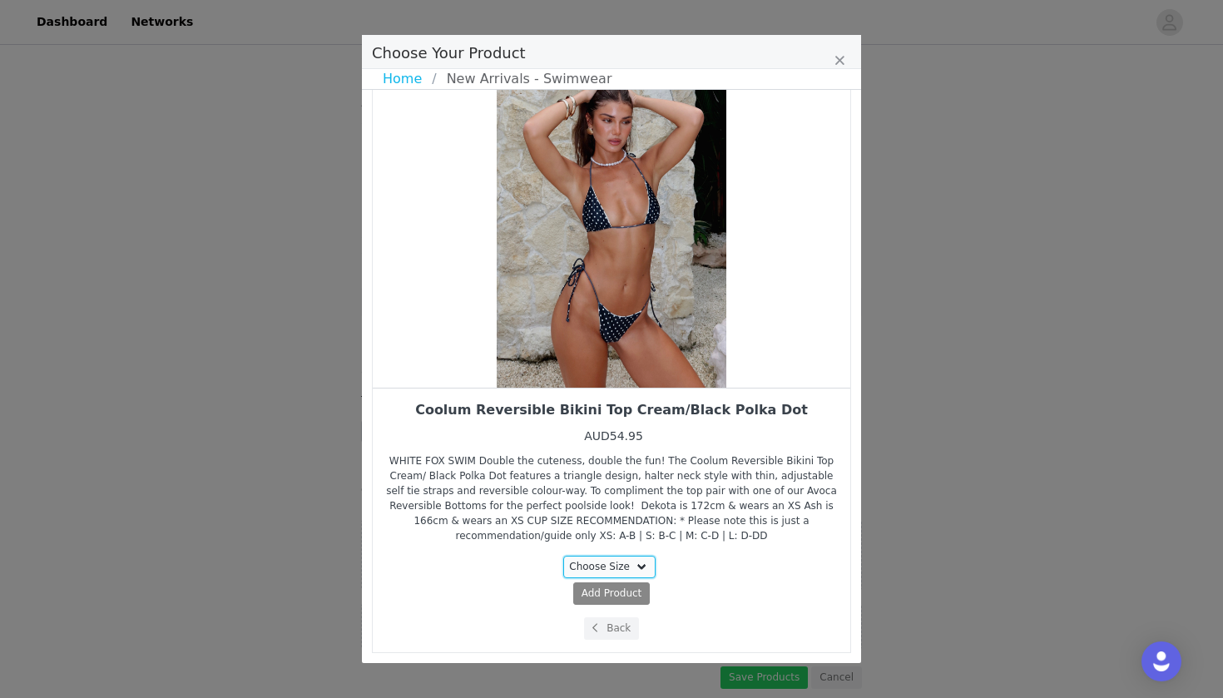 The image size is (1223, 698). What do you see at coordinates (1161, 661) in the screenshot?
I see `div: Open Intercom Messenger` at bounding box center [1161, 661].